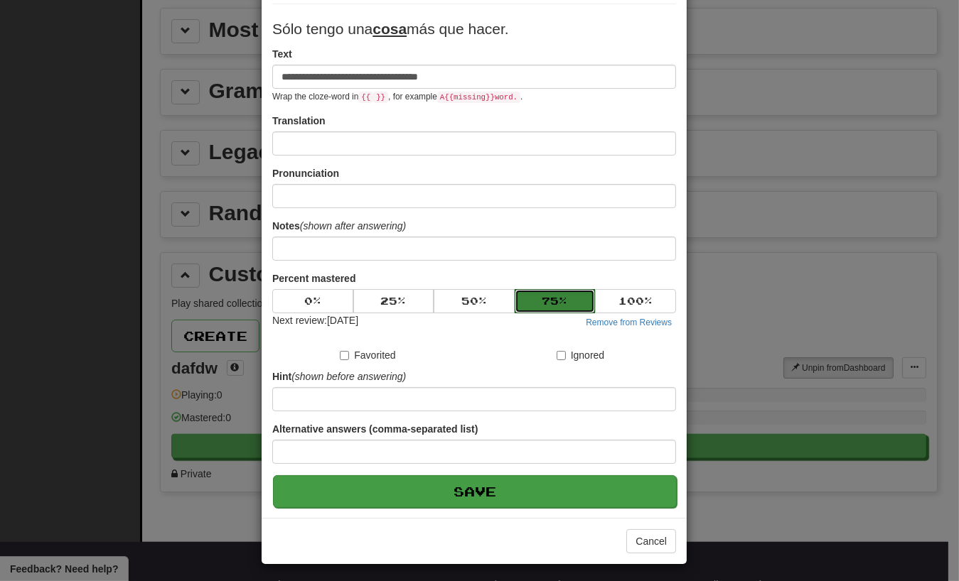 This screenshot has width=959, height=581. What do you see at coordinates (313, 301) in the screenshot?
I see `button: 0%` at bounding box center [313, 301].